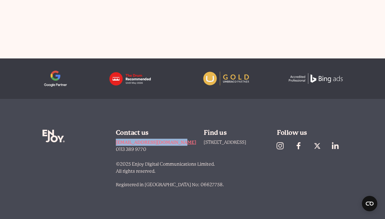  What do you see at coordinates (136, 79) in the screenshot?
I see `a: logo` at bounding box center [136, 79].